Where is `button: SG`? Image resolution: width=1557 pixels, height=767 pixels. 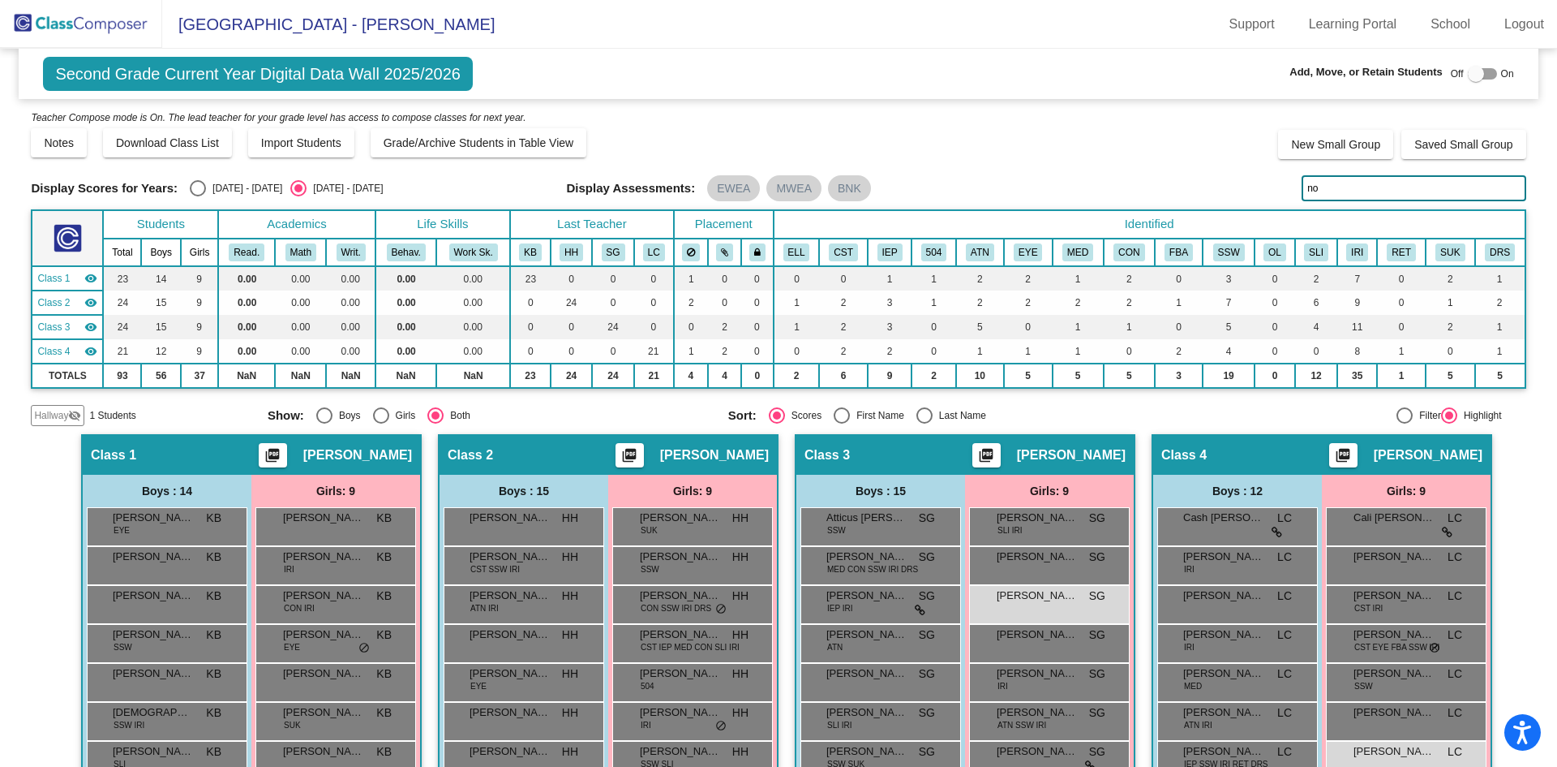 button: SG is located at coordinates (613, 252).